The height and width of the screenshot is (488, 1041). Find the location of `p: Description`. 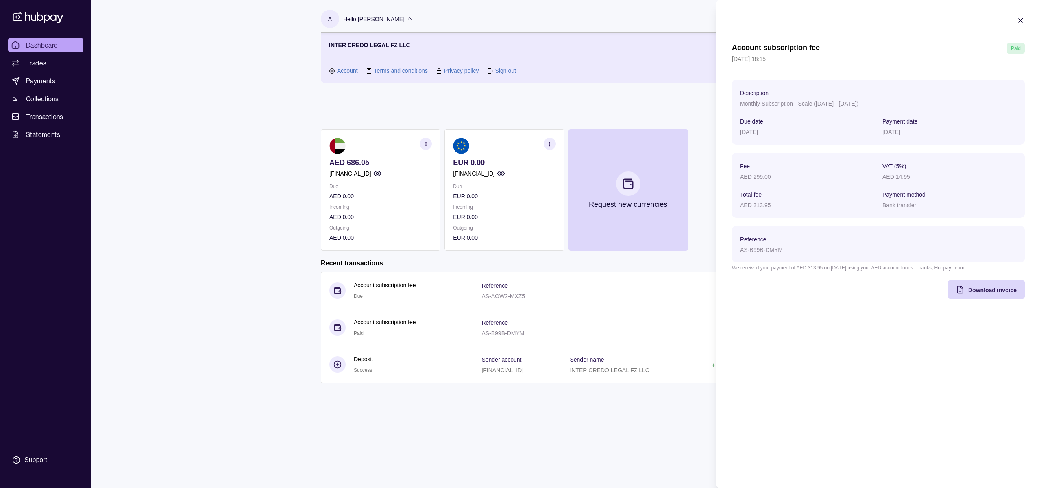

p: Description is located at coordinates (754, 93).